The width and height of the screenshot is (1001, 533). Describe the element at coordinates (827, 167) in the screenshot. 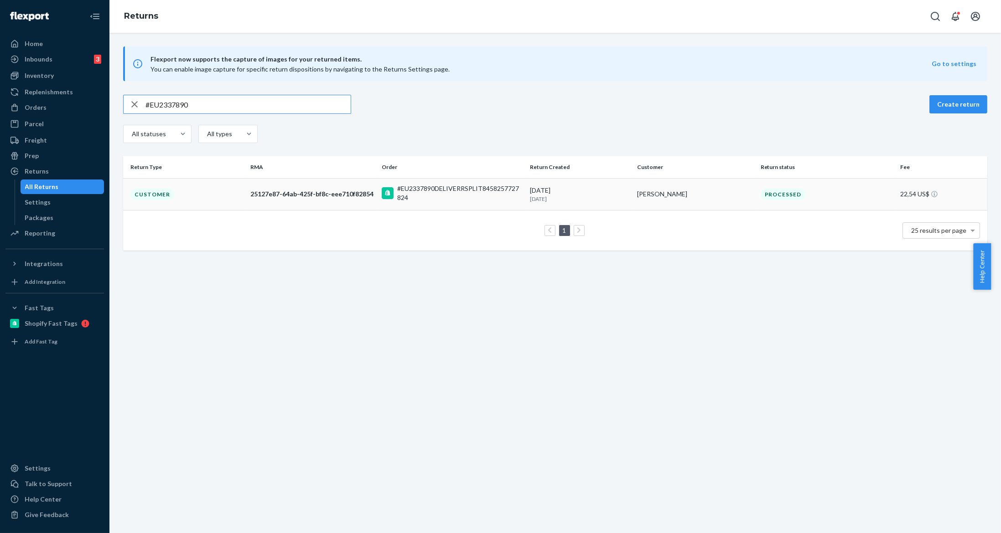

I see `th: Return status` at that location.